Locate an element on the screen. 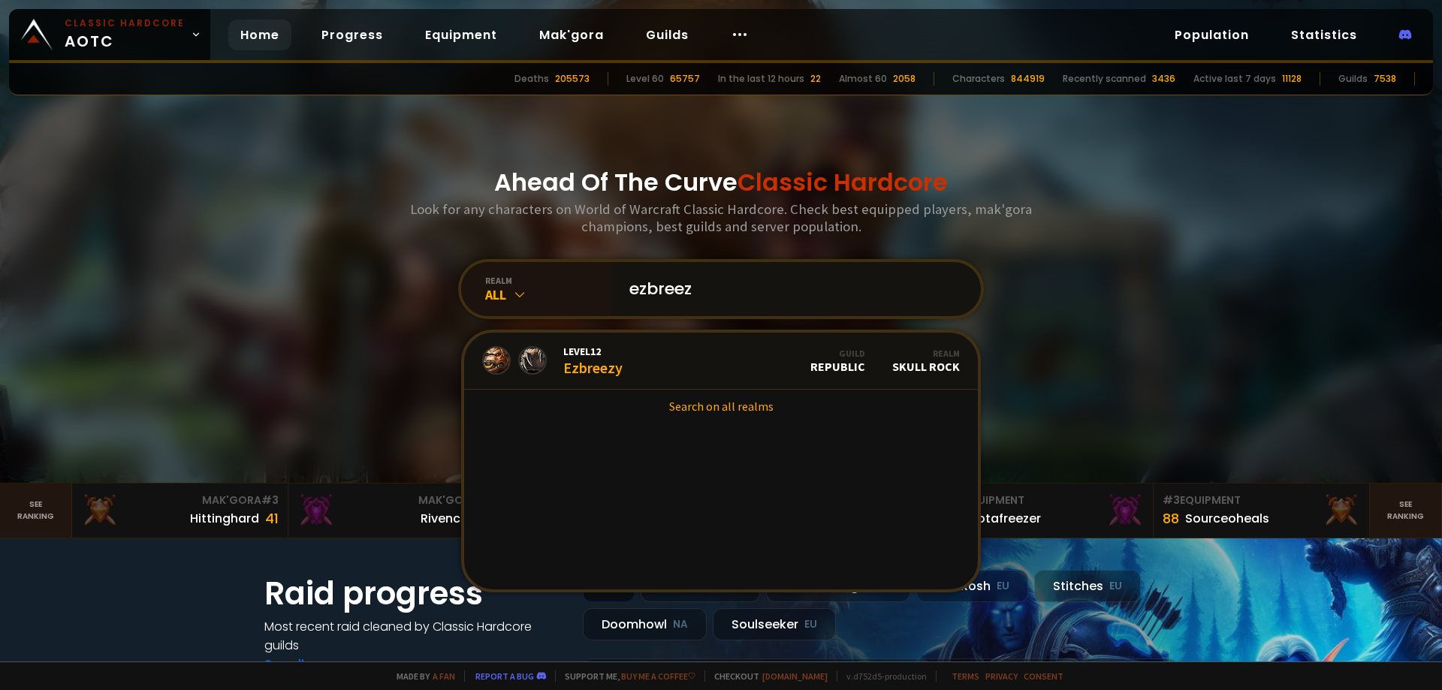 The width and height of the screenshot is (1442, 690). div: Sourceoheals is located at coordinates (1227, 518).